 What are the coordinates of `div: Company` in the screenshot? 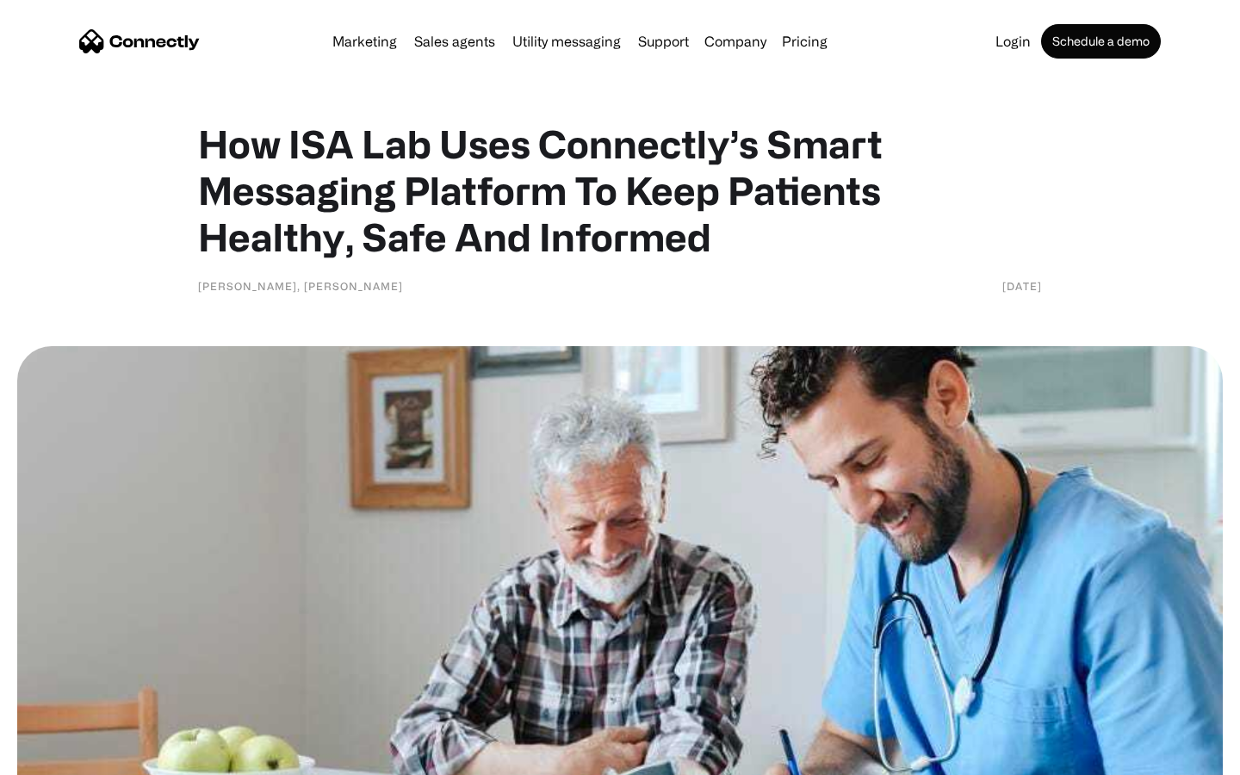 It's located at (735, 41).